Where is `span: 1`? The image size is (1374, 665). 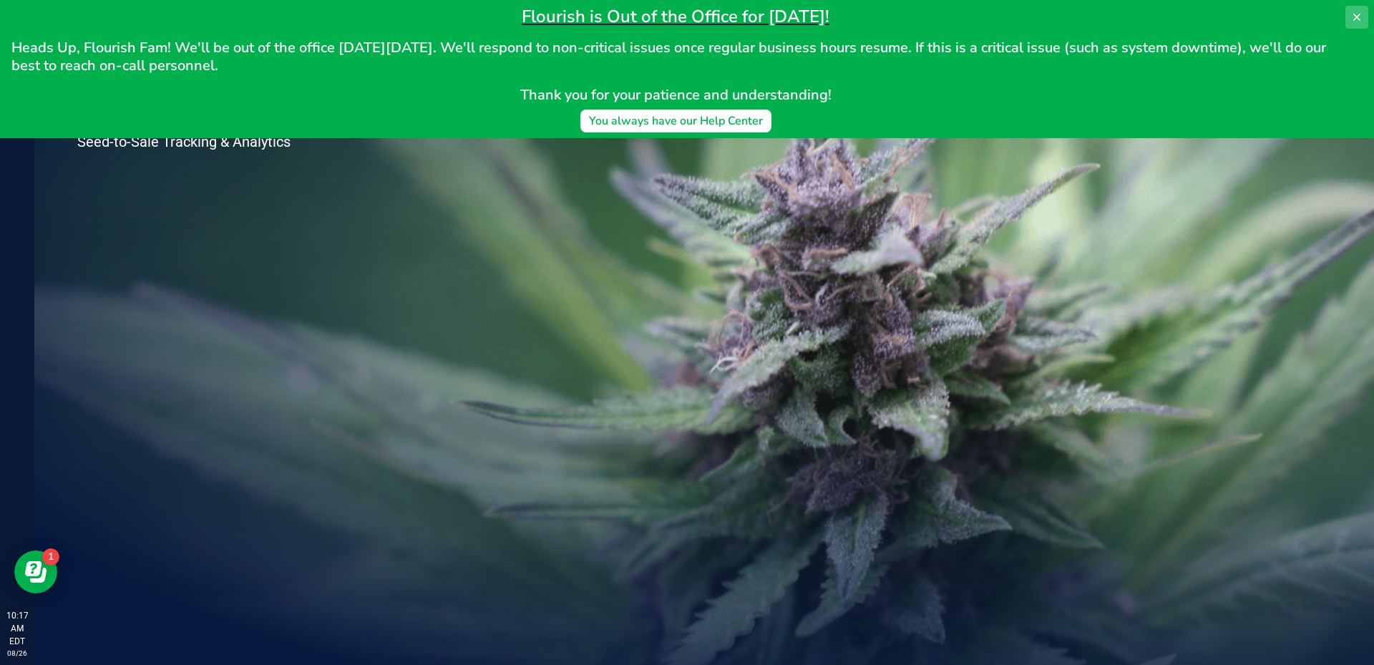 span: 1 is located at coordinates (9, 8).